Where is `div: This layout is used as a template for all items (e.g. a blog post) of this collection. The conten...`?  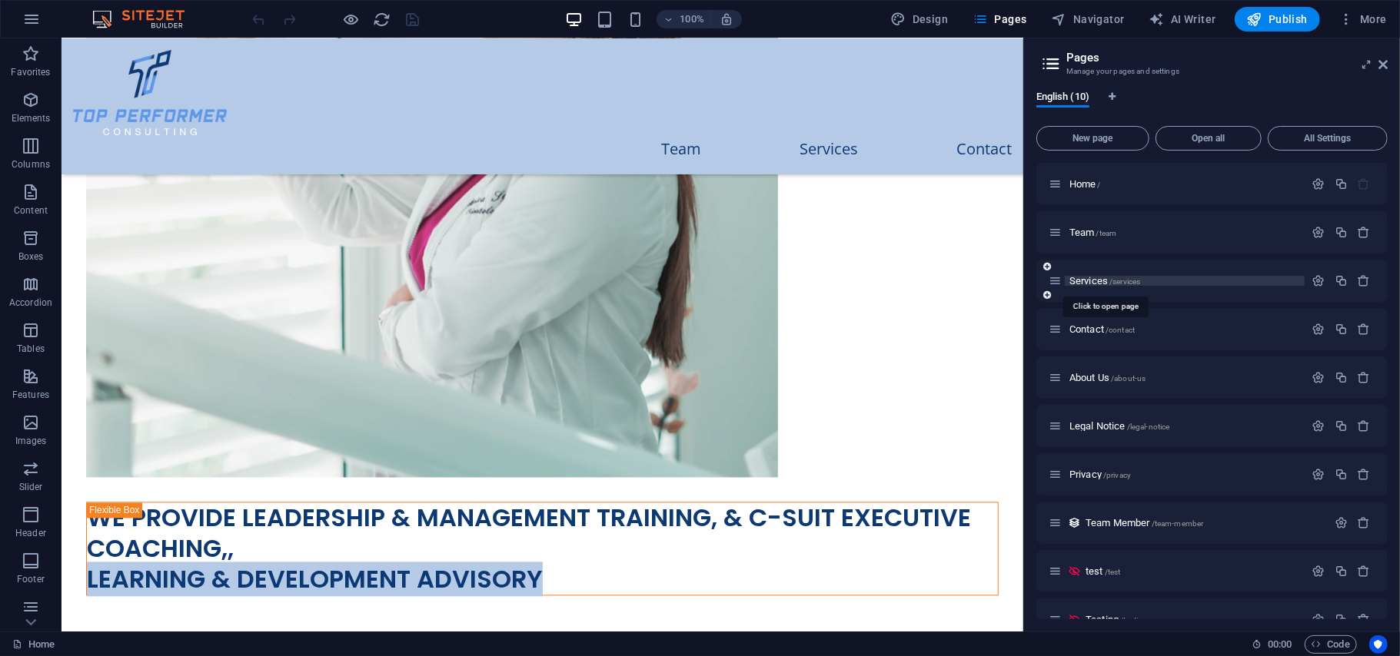
div: This layout is used as a template for all items (e.g. a blog post) of this collection. The conten... is located at coordinates (1074, 523).